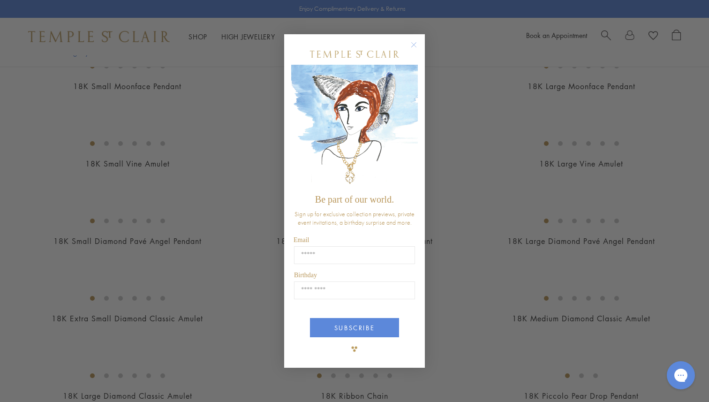 The image size is (709, 402). Describe the element at coordinates (301, 240) in the screenshot. I see `span: Email` at that location.